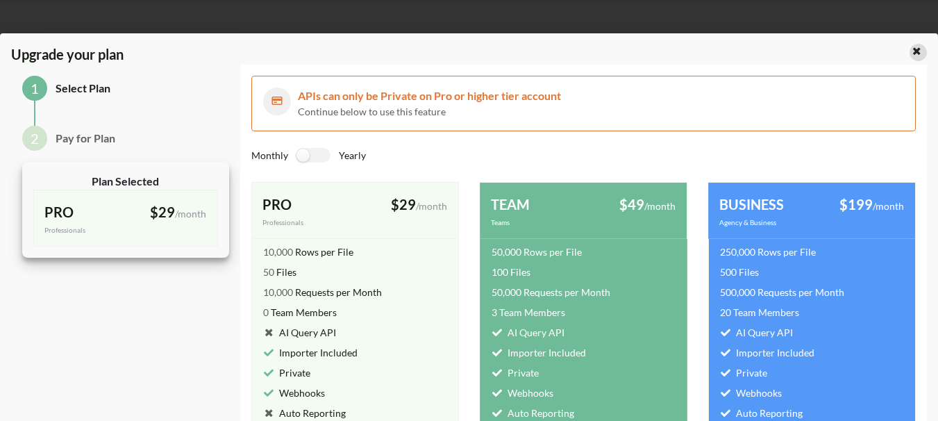 The width and height of the screenshot is (938, 421). What do you see at coordinates (429, 95) in the screenshot?
I see `span: APIs can only be Private on Pro or higher tier account` at bounding box center [429, 95].